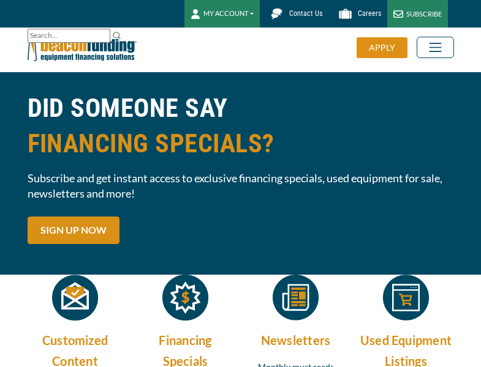 The width and height of the screenshot is (481, 367). Describe the element at coordinates (296, 340) in the screenshot. I see `h4: Newsletters` at that location.